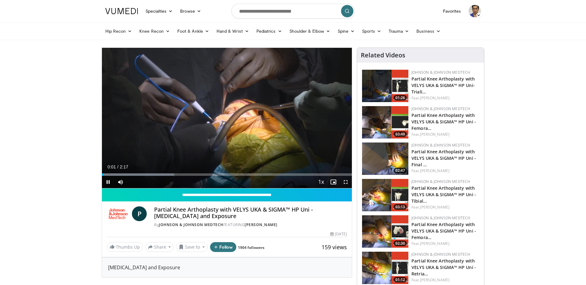 Image resolution: width=586 pixels, height=285 pixels. Describe the element at coordinates (108, 182) in the screenshot. I see `button: Pause` at that location.